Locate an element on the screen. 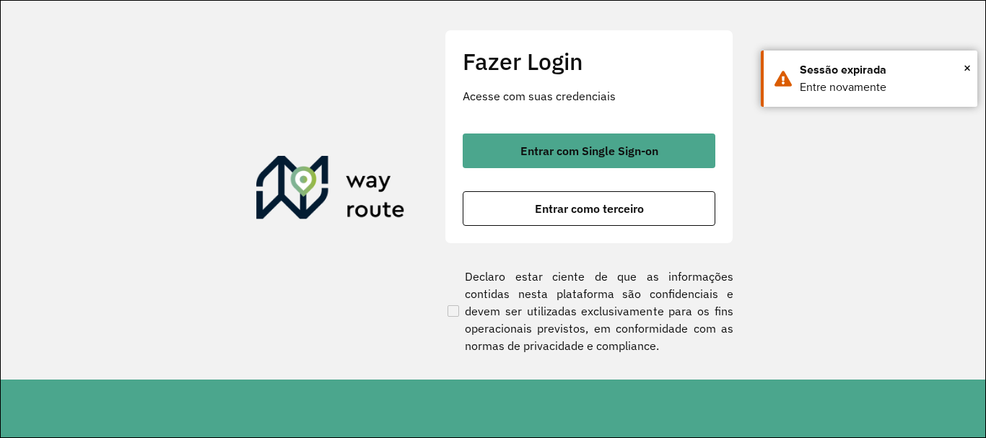 This screenshot has height=438, width=986. span: Entrar com Single Sign-on is located at coordinates (589, 151).